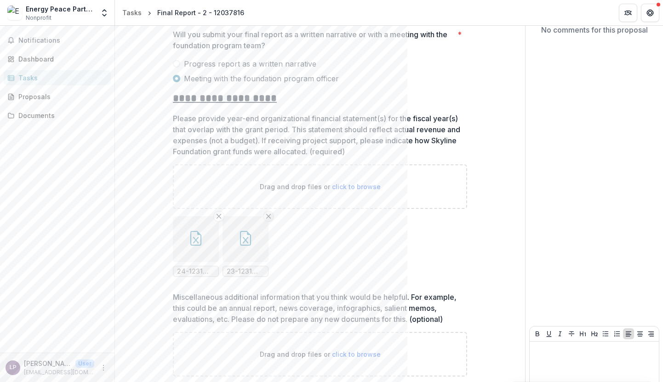  What do you see at coordinates (85, 364) in the screenshot?
I see `p: User` at bounding box center [85, 364].